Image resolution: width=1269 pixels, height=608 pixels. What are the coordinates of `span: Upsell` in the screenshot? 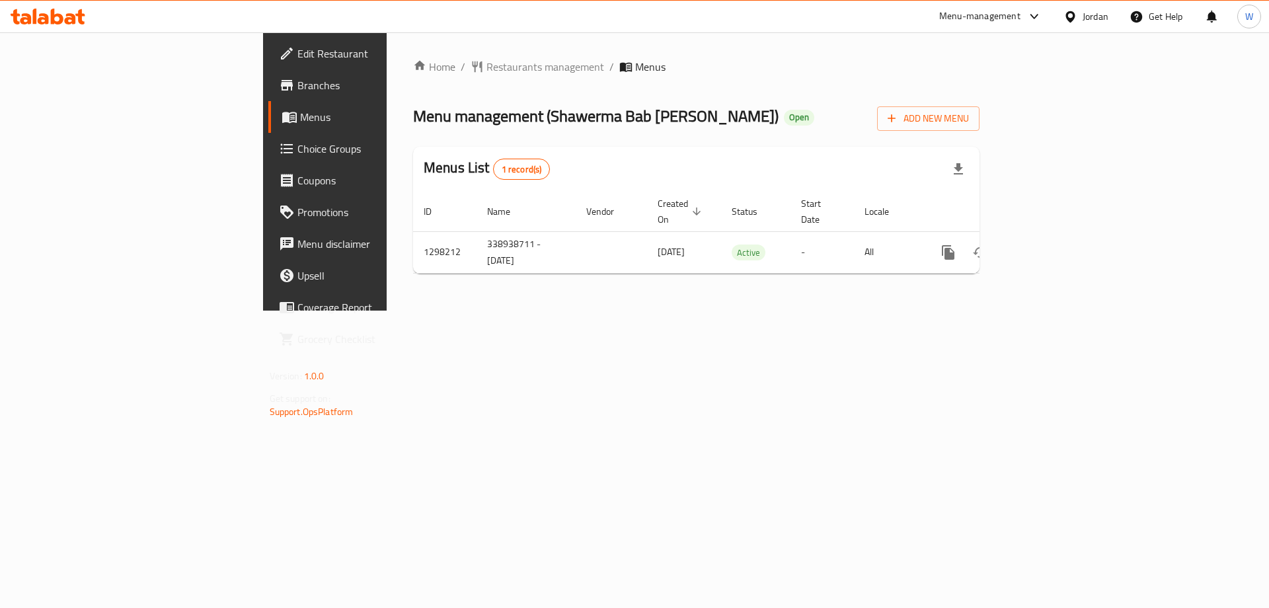 It's located at (381, 276).